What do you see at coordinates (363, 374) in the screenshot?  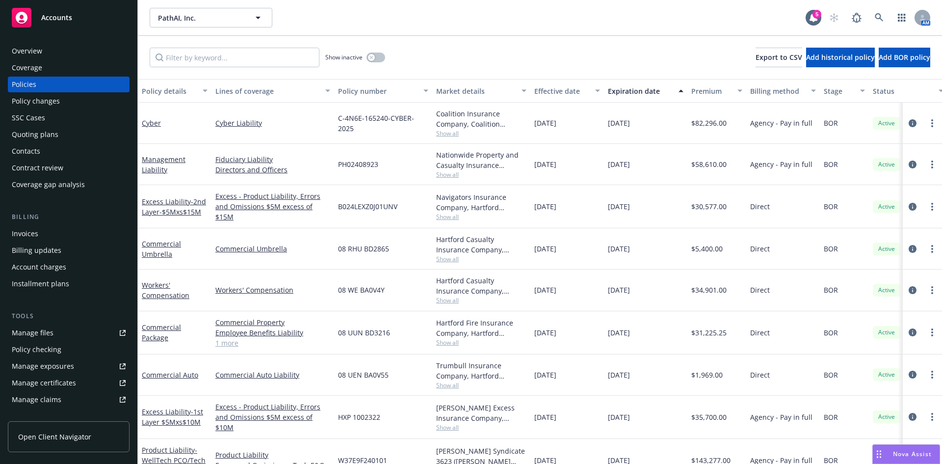 I see `span: 08 UEN BA0V55` at bounding box center [363, 374].